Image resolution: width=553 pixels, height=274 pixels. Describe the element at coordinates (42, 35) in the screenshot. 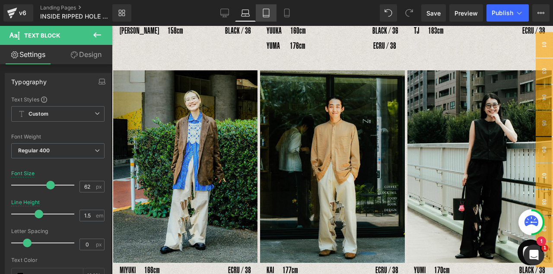

I see `span: Text Block` at that location.